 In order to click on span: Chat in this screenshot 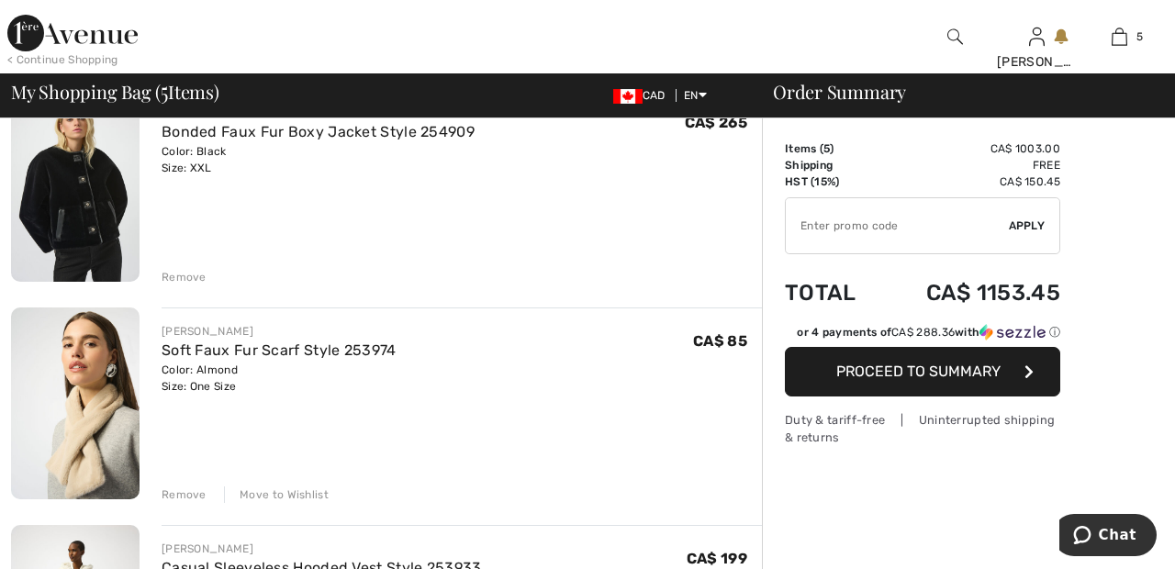, I will do `click(58, 21)`.